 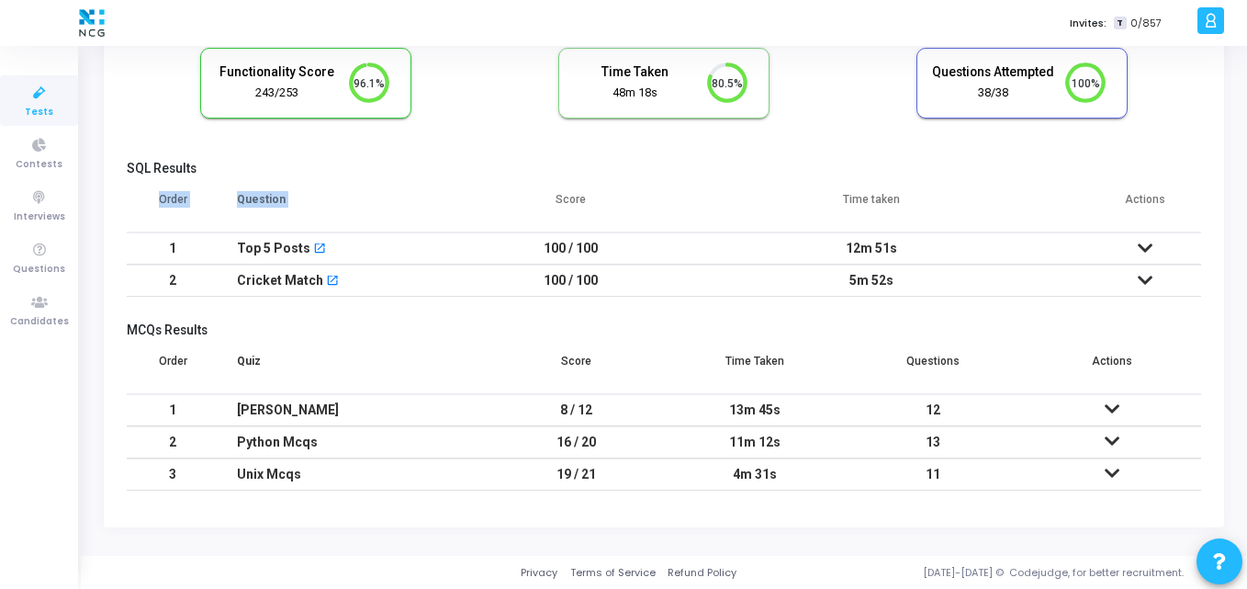 I want to click on a: Privacy, so click(x=539, y=572).